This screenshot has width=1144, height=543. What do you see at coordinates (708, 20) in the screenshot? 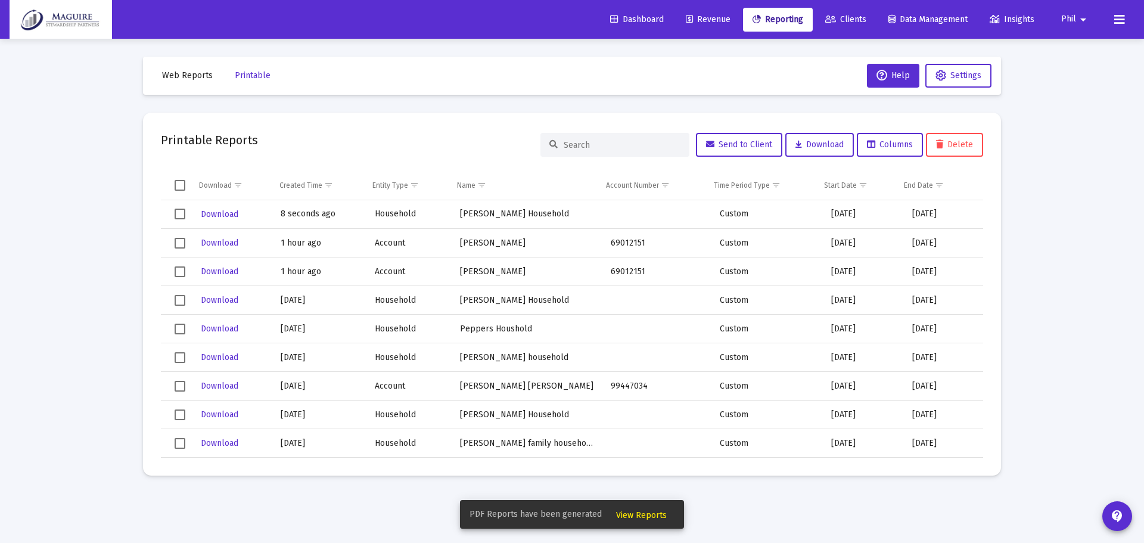
I see `a: Revenue` at bounding box center [708, 20].